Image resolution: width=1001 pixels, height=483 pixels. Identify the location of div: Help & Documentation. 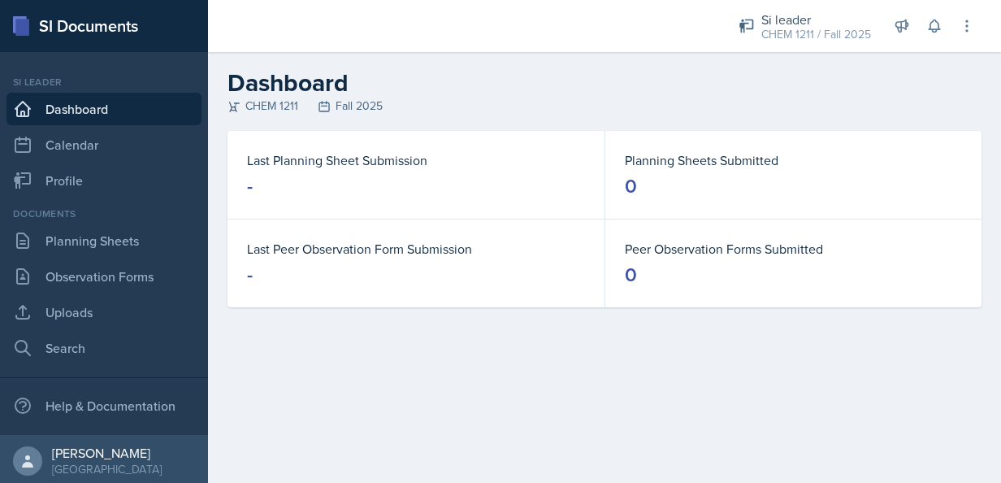
(104, 405).